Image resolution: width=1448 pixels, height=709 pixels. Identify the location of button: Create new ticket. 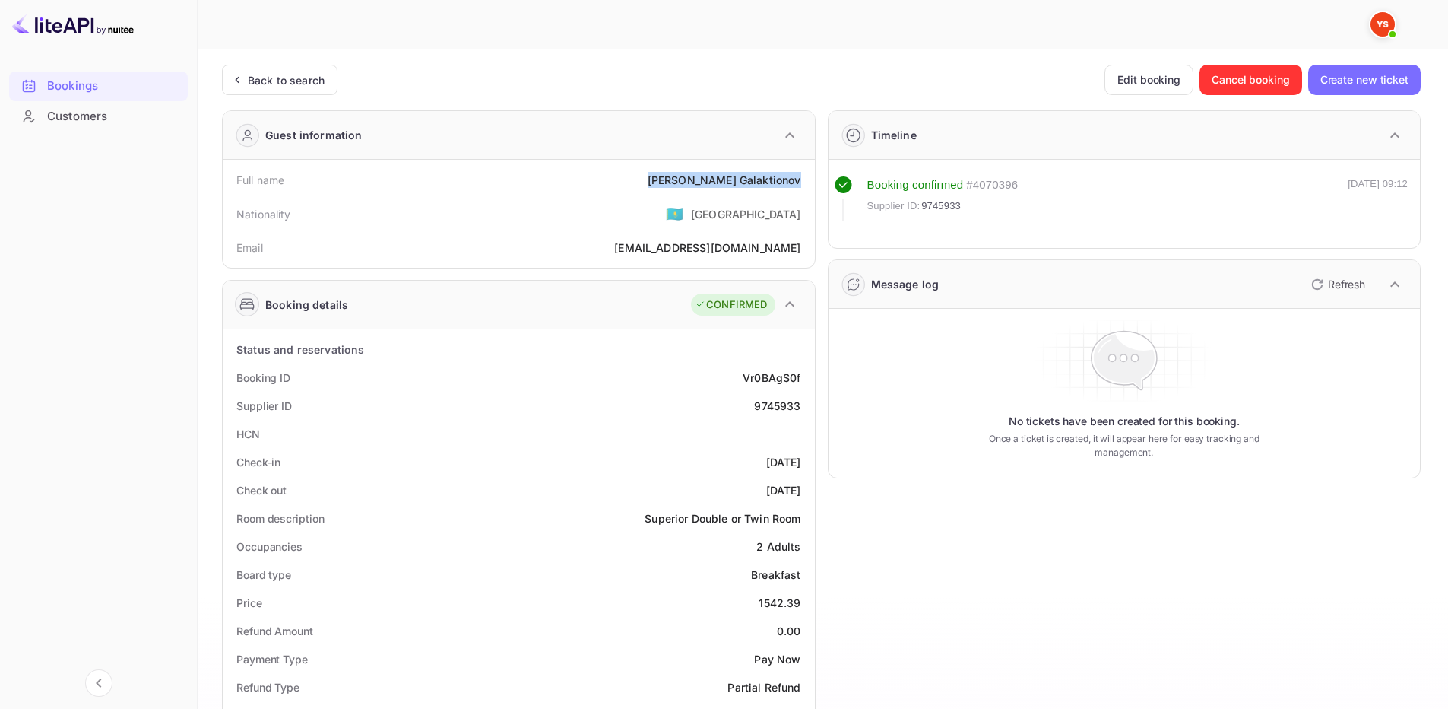
(1365, 80).